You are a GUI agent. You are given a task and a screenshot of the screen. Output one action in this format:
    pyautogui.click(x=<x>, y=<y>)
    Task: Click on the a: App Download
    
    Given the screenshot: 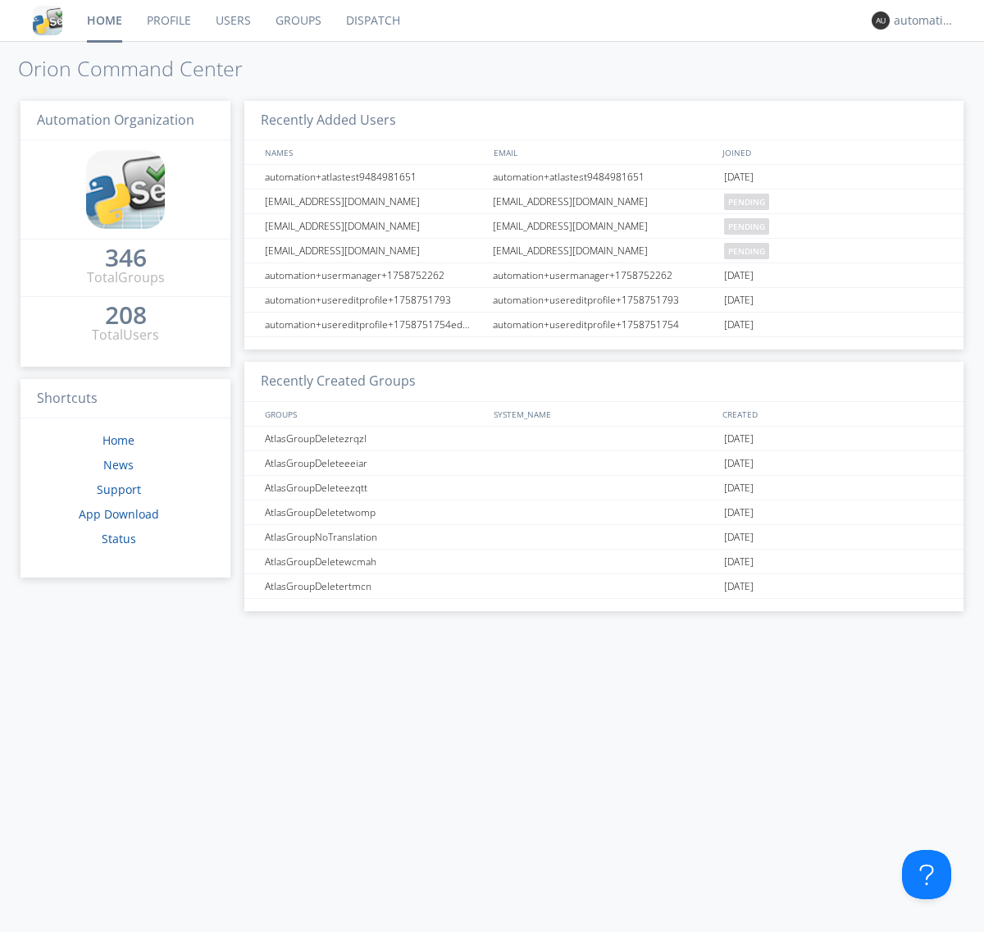 What is the action you would take?
    pyautogui.click(x=119, y=513)
    